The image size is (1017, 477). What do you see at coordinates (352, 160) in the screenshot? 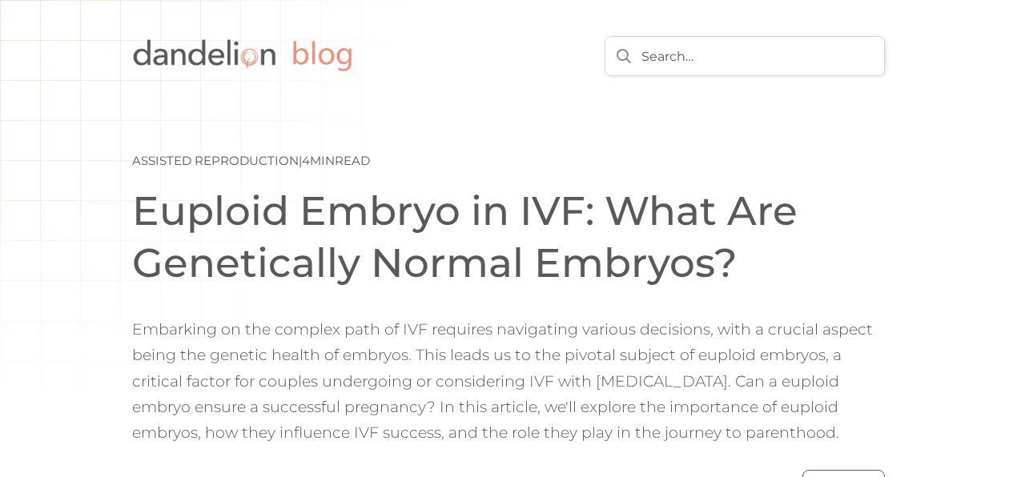
I see `span: read` at bounding box center [352, 160].